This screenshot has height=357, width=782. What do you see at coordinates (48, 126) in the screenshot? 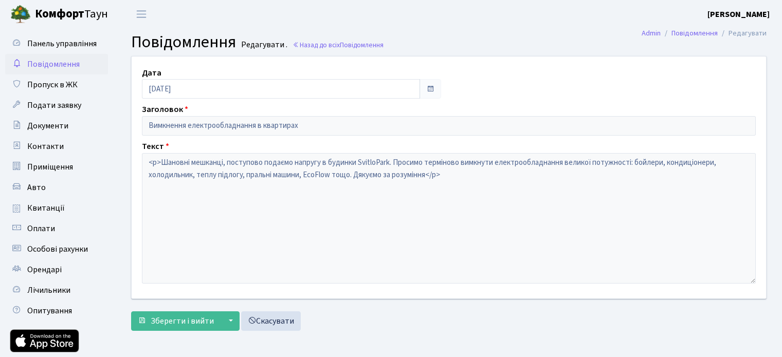
I see `span: Документи` at bounding box center [48, 126].